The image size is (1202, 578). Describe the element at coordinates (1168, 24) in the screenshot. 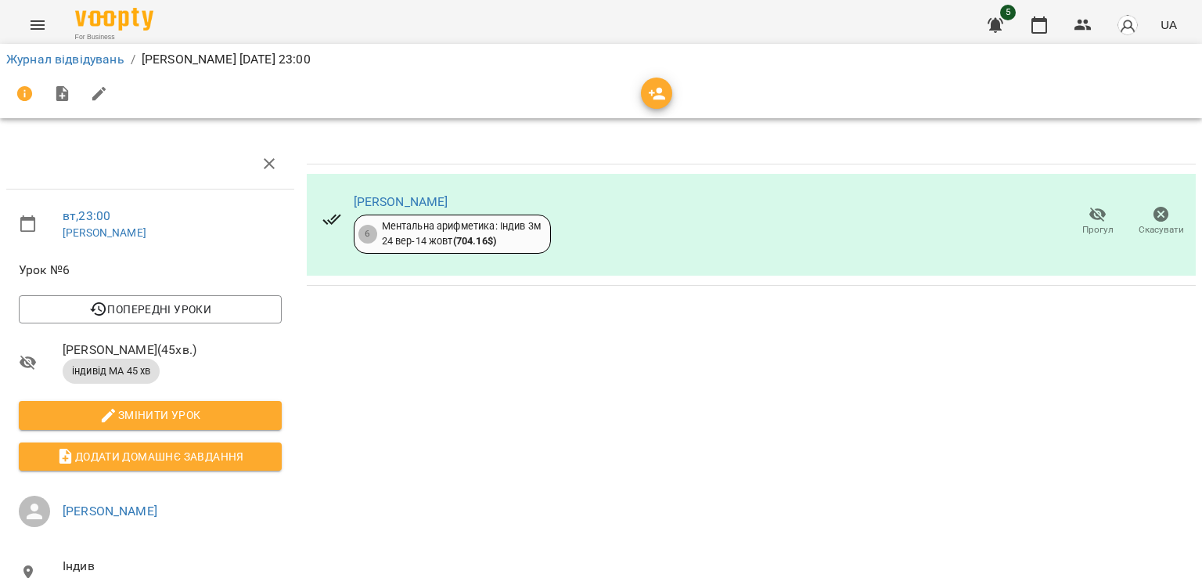

I see `span: UA` at that location.